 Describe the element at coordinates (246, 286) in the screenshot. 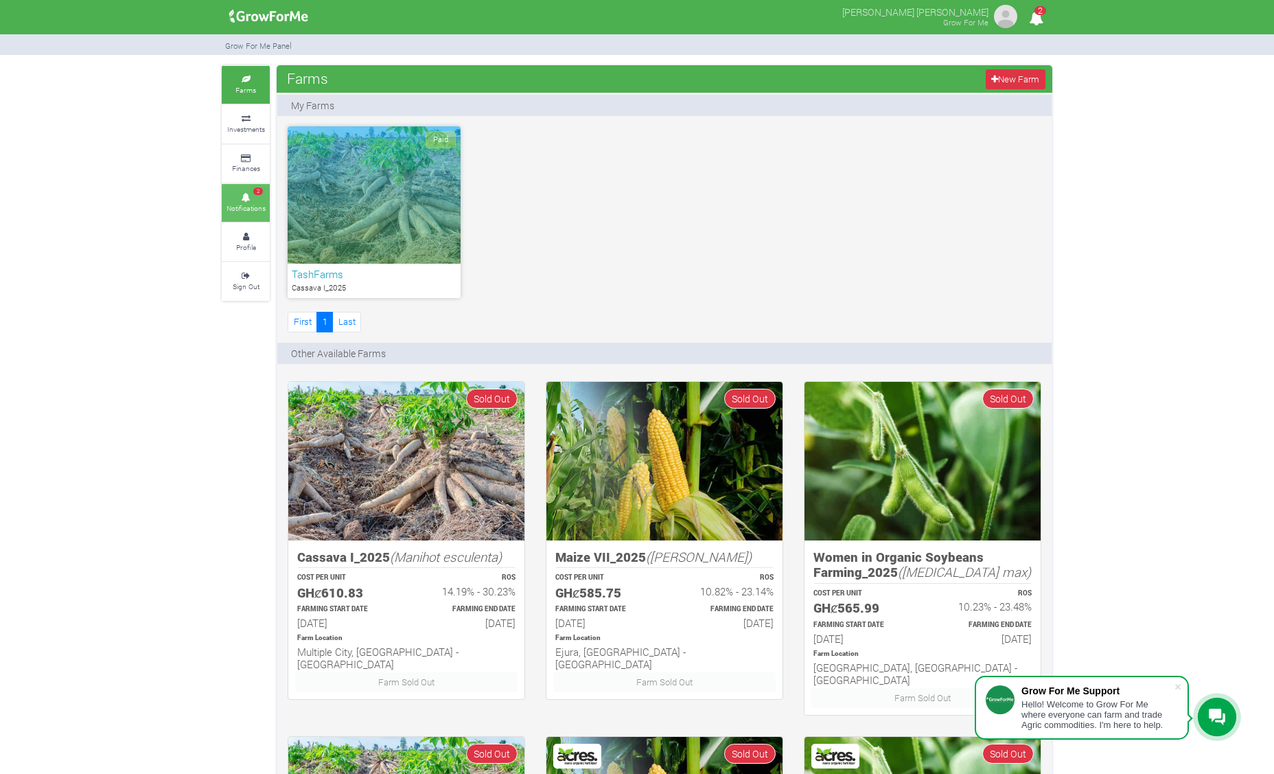

I see `small: Sign Out` at that location.